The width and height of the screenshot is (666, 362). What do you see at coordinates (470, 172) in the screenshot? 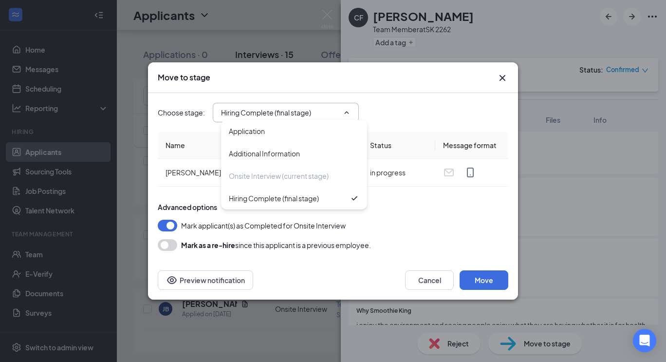
I see `svg: MobileSms` at bounding box center [470, 172].